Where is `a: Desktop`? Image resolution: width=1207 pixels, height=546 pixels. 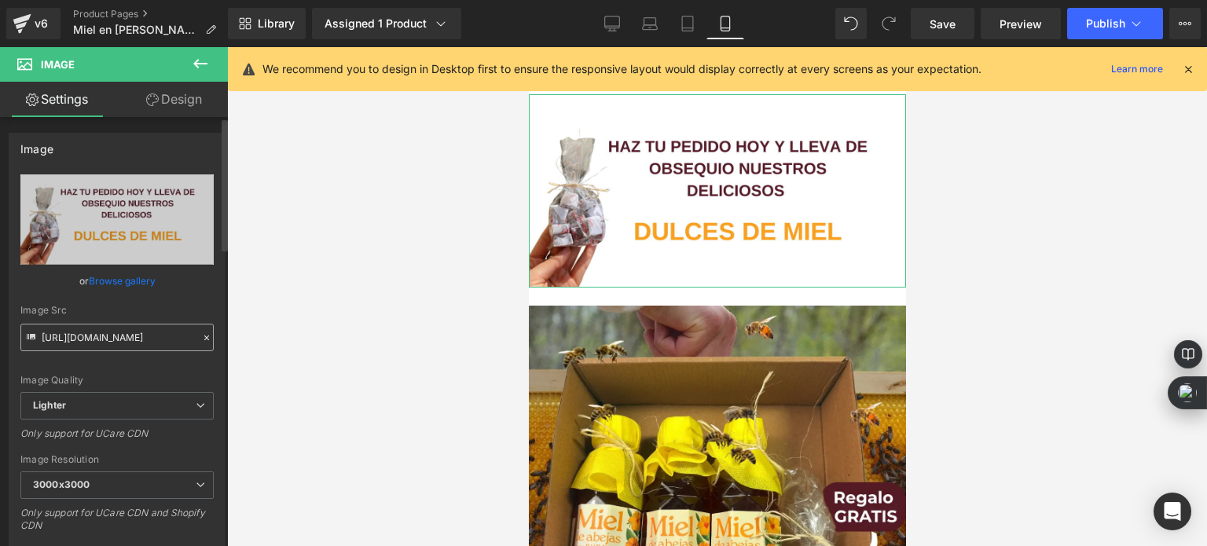
a: Desktop is located at coordinates (612, 24).